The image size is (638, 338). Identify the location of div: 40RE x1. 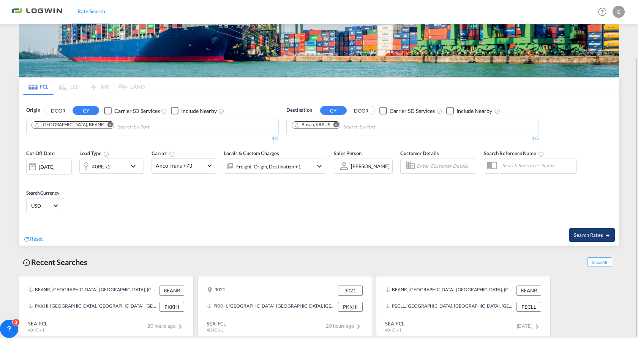
(101, 166).